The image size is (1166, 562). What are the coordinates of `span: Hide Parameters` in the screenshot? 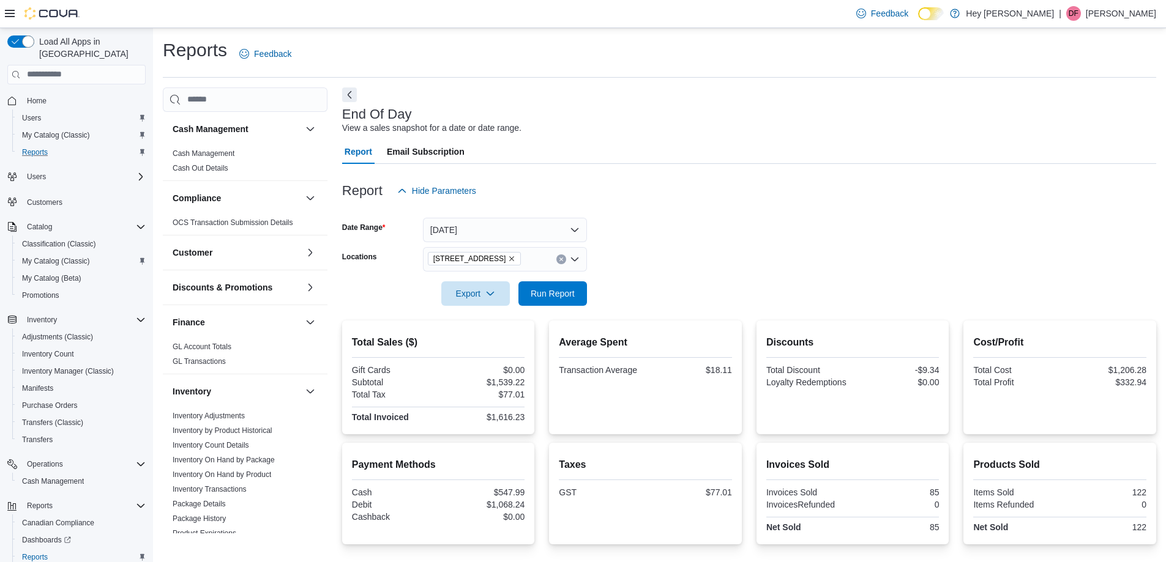 It's located at (444, 191).